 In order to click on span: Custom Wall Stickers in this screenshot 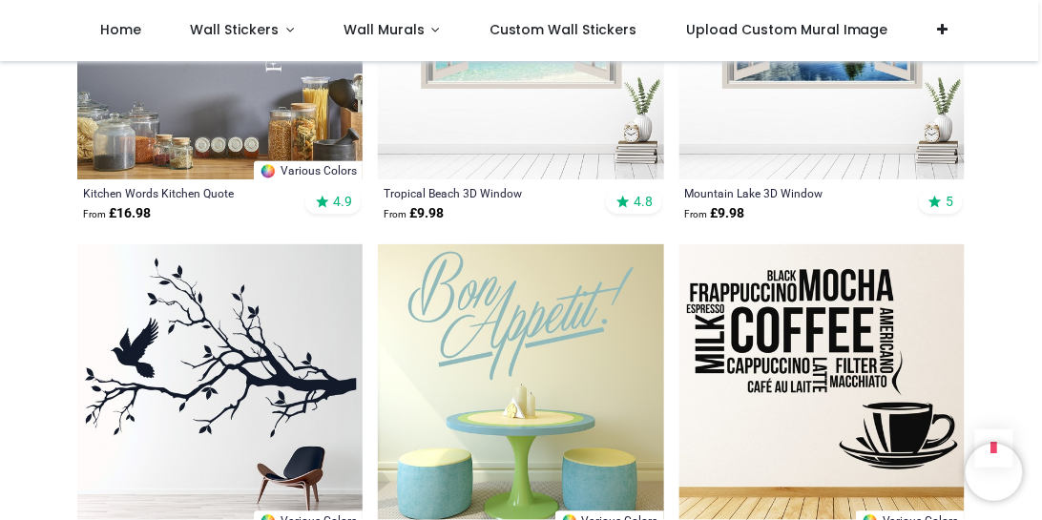, I will do `click(563, 30)`.